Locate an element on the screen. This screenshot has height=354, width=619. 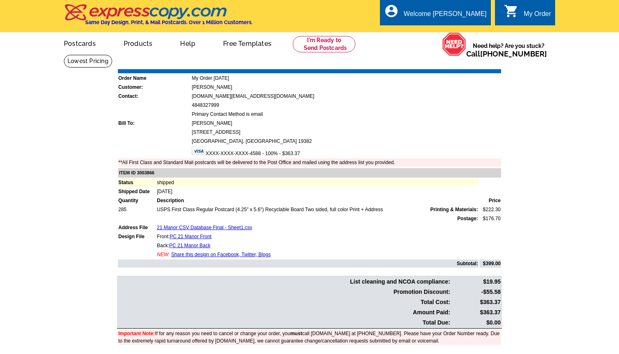
a: Share this design on Facebook, Twitter, Blogs is located at coordinates (221, 255).